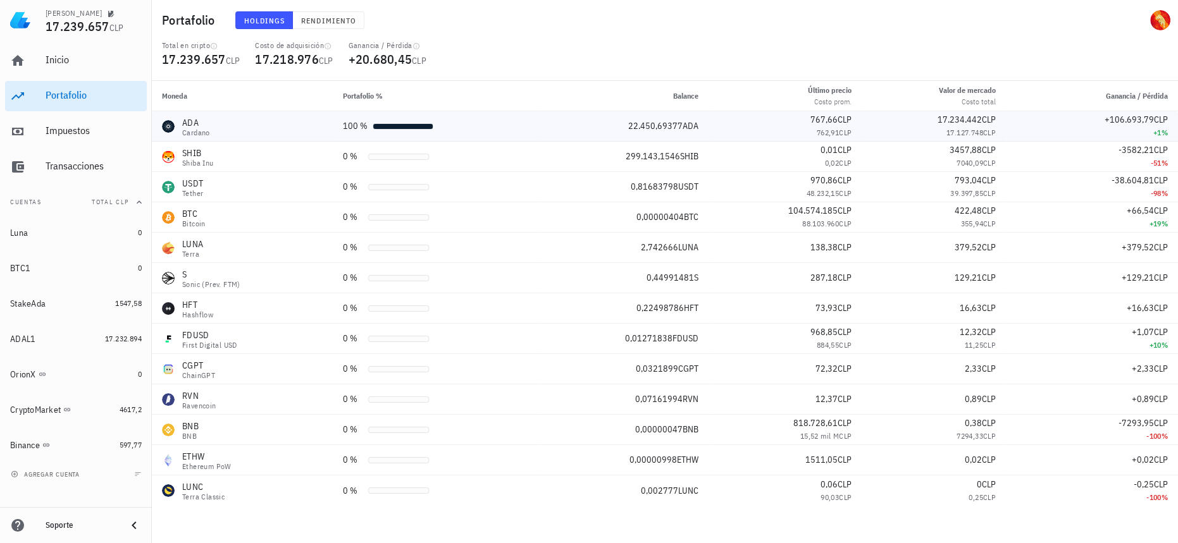 This screenshot has height=543, width=1178. What do you see at coordinates (191, 20) in the screenshot?
I see `h1: Portafolio` at bounding box center [191, 20].